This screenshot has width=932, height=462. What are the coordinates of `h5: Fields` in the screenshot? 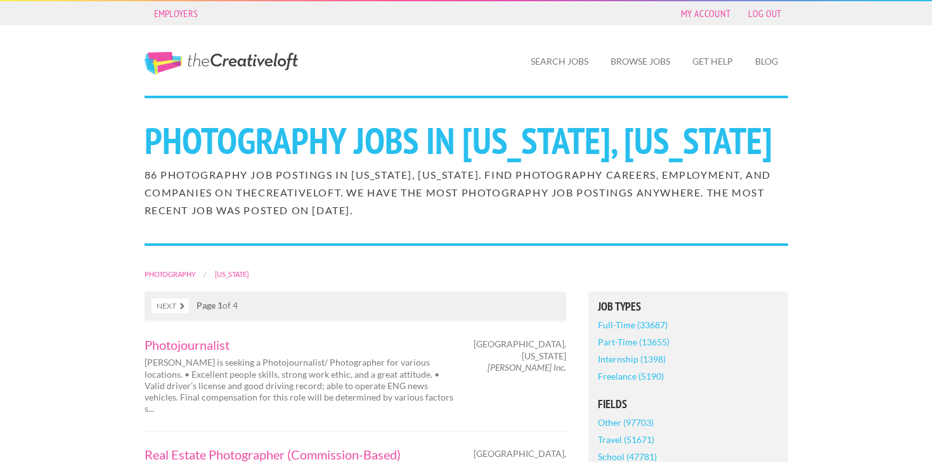 It's located at (688, 405).